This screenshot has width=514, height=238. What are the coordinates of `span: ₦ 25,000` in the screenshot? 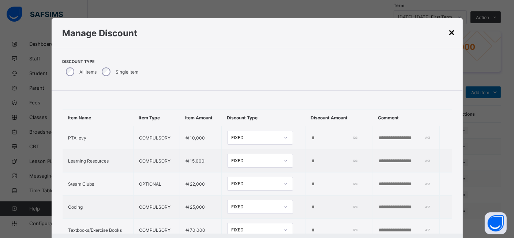 It's located at (195, 207).